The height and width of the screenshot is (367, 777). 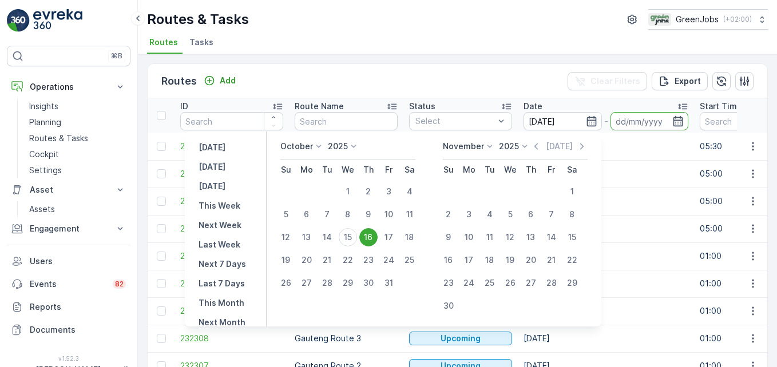 What do you see at coordinates (212, 187) in the screenshot?
I see `button: Tomorrow` at bounding box center [212, 187].